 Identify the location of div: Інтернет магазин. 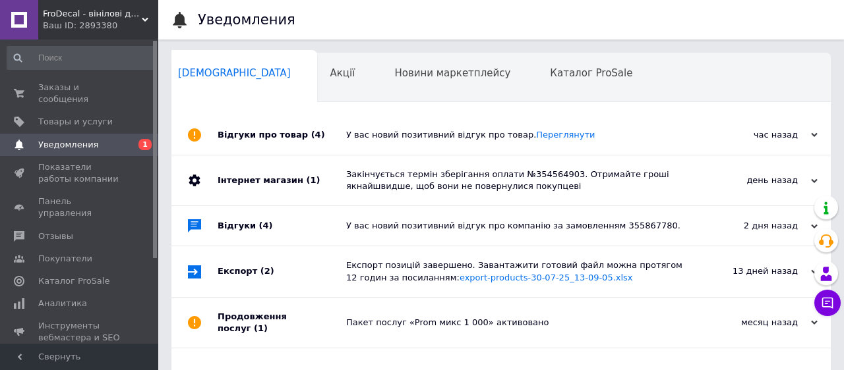
(281, 181).